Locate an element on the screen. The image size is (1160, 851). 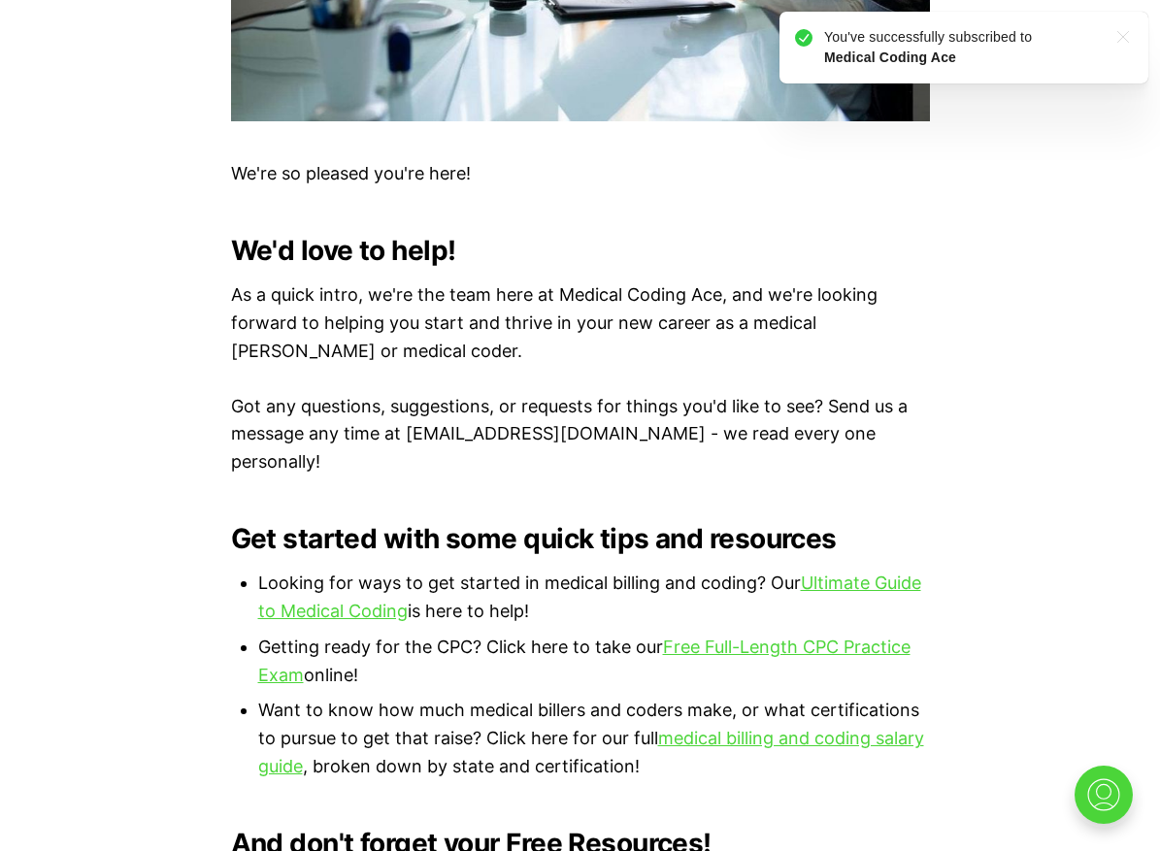
li: Want to know how much medical billers and coders make, or what certifications to pursue to get th... is located at coordinates (594, 739).